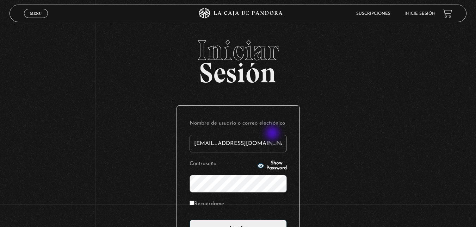 The height and width of the screenshot is (227, 476). Describe the element at coordinates (36, 13) in the screenshot. I see `span: Menu` at that location.